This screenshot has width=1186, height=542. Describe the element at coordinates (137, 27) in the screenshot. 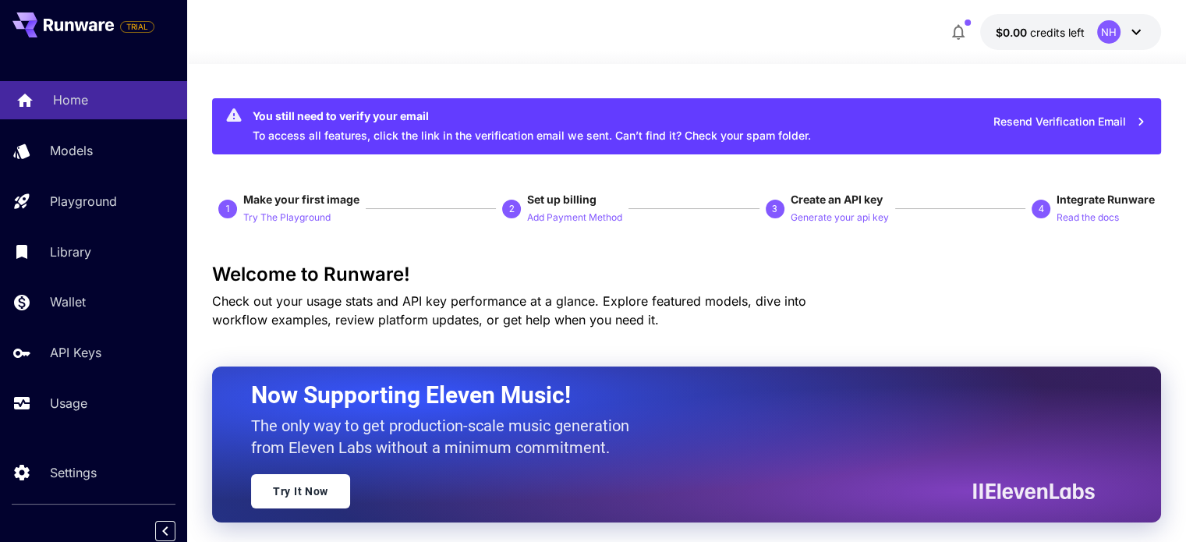

I see `span: Add your payment card to enable full platform functionality.` at that location.